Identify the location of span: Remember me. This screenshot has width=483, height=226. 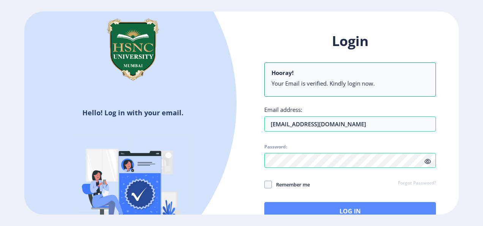
(291, 184).